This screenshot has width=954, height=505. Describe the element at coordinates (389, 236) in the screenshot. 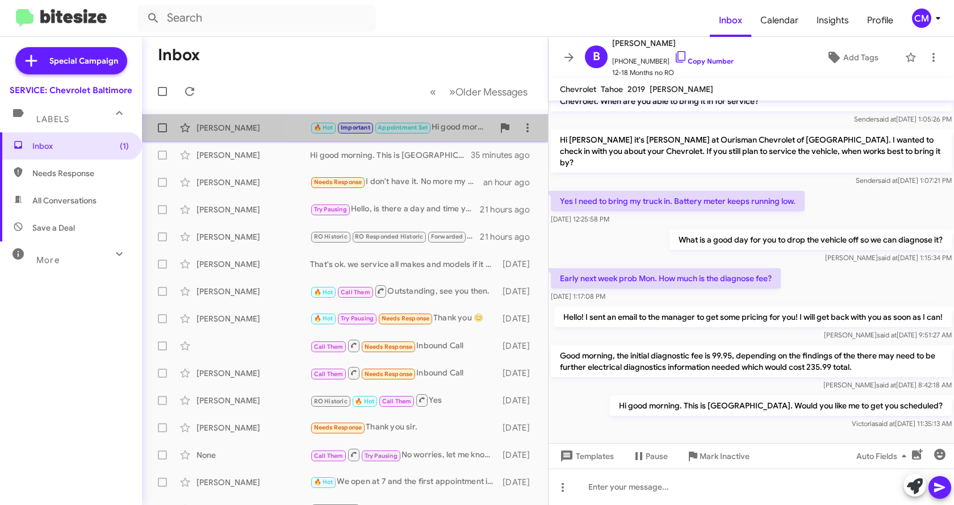

I see `span: RO Responded Historic` at that location.